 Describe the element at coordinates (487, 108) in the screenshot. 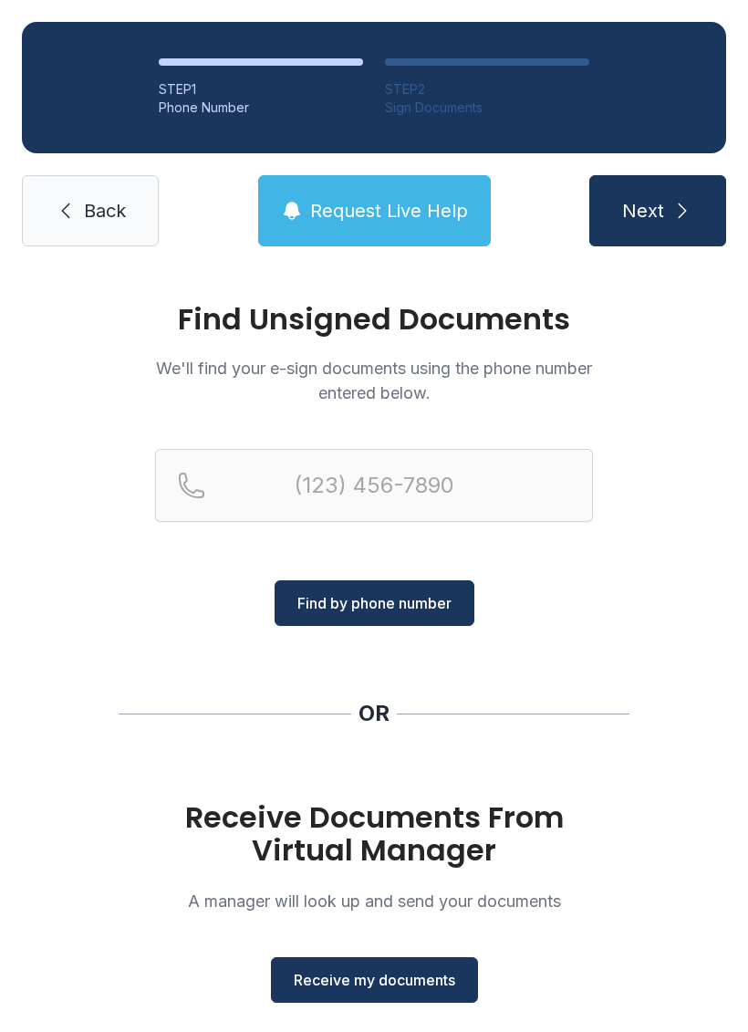

I see `div: Sign Documents` at that location.